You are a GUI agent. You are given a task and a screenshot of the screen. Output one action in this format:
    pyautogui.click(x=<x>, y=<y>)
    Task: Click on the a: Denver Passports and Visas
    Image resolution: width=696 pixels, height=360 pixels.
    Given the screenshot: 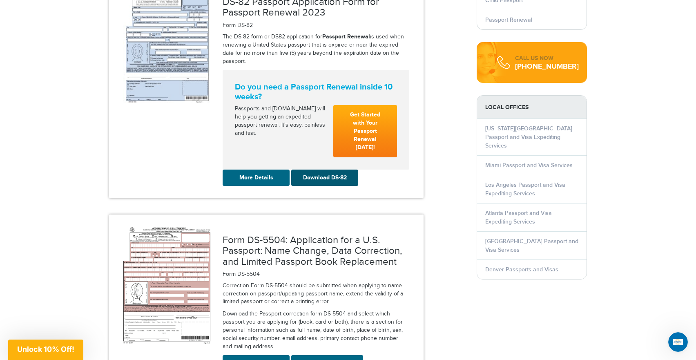 What is the action you would take?
    pyautogui.click(x=522, y=269)
    